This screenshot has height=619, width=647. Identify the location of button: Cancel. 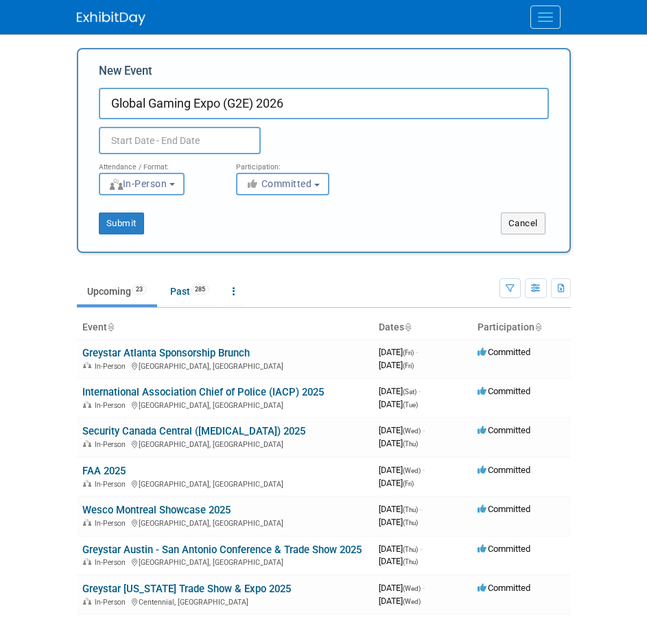
(523, 224).